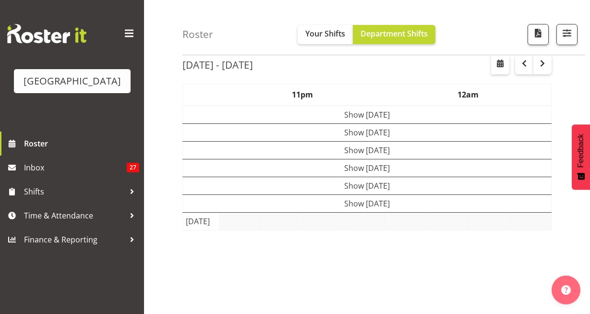 The width and height of the screenshot is (590, 314). I want to click on span: Inbox, so click(75, 168).